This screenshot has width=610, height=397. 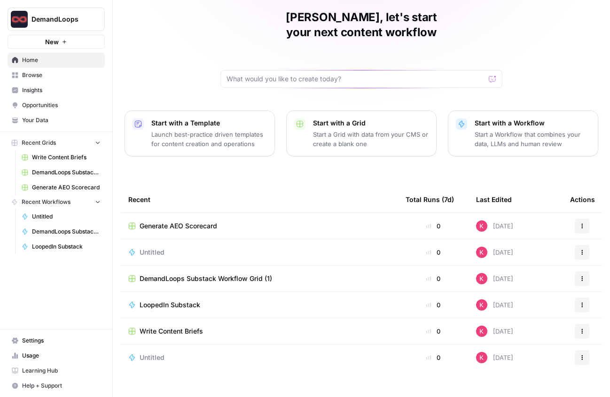 What do you see at coordinates (356, 79) in the screenshot?
I see `input: What would you like to create today?` at bounding box center [356, 79].